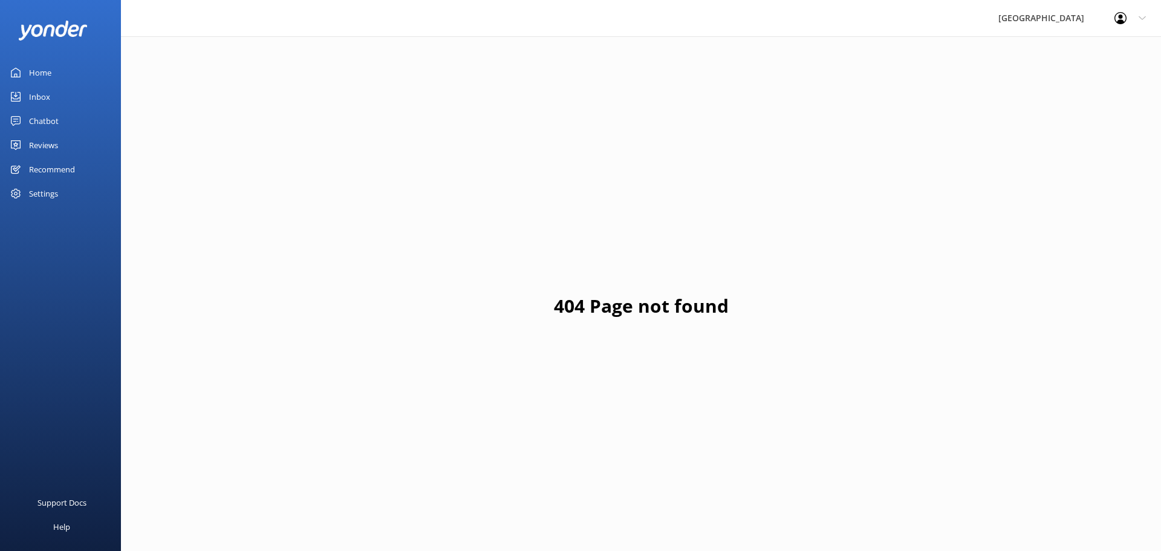 The image size is (1161, 551). Describe the element at coordinates (44, 121) in the screenshot. I see `div: Chatbot` at that location.